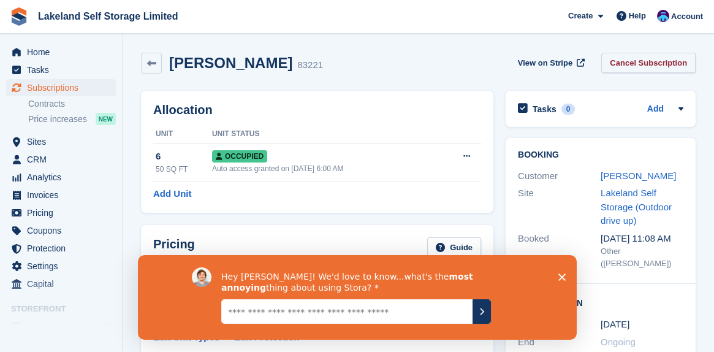 This screenshot has height=352, width=714. What do you see at coordinates (64, 231) in the screenshot?
I see `span: Coupons` at bounding box center [64, 231].